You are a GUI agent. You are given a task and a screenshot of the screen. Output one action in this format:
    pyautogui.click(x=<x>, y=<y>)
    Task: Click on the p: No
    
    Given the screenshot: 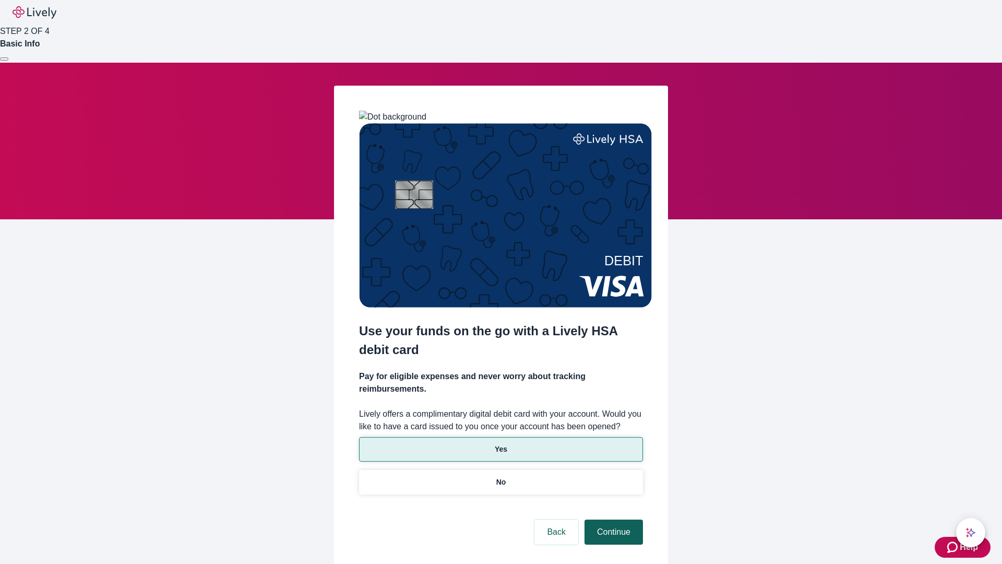 What is the action you would take?
    pyautogui.click(x=501, y=482)
    